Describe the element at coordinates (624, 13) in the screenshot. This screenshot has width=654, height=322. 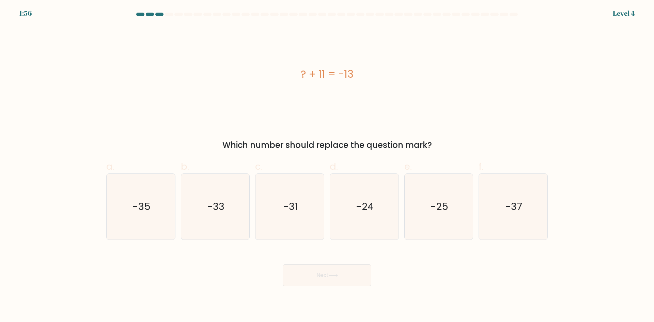
I see `div: Level 4` at that location.